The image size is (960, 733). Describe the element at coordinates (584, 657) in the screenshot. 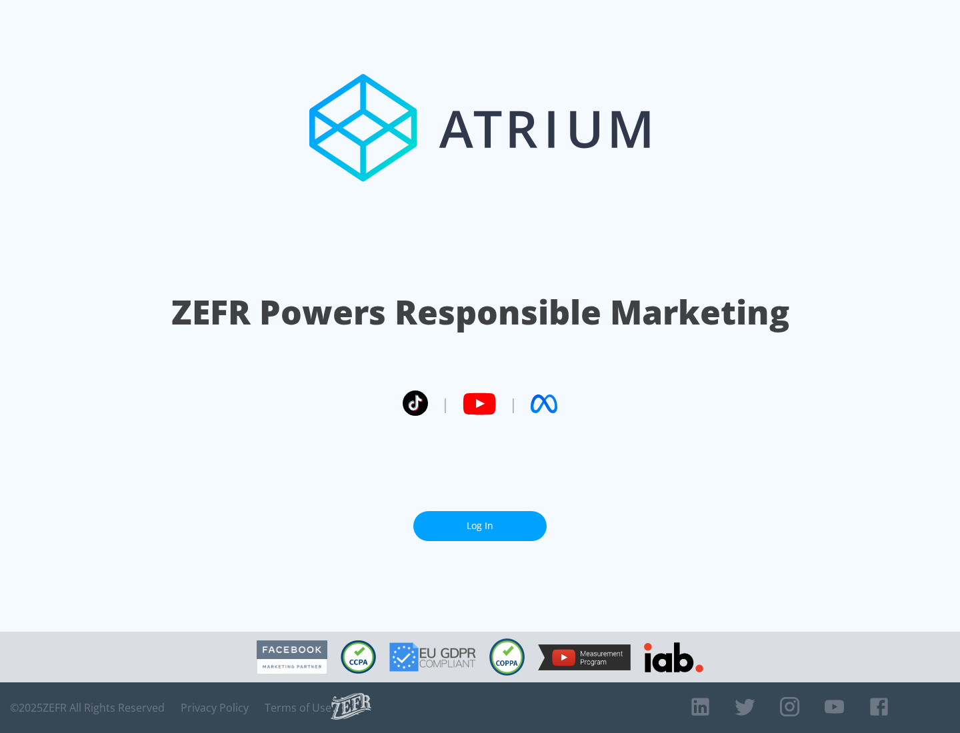

I see `img: YouTube Measurement Program` at that location.